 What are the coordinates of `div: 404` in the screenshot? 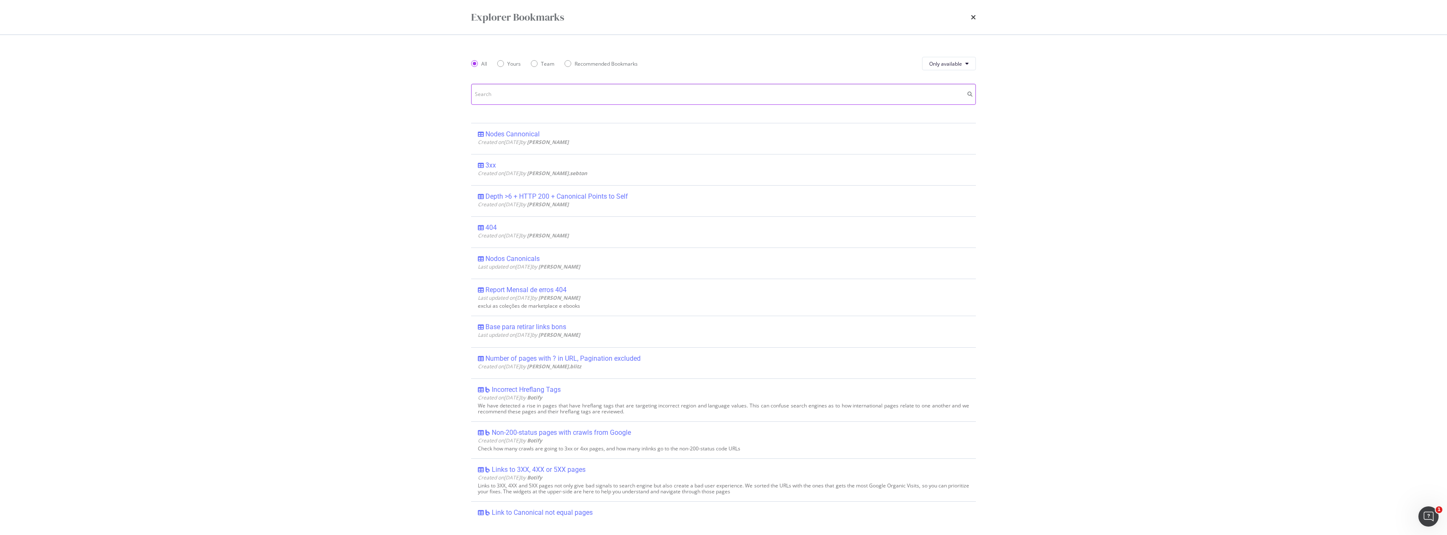 It's located at (491, 228).